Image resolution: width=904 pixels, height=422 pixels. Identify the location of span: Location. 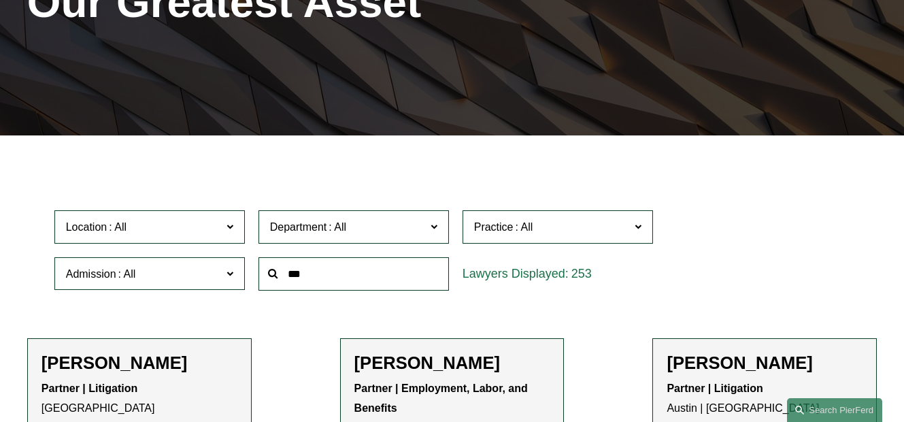
(86, 227).